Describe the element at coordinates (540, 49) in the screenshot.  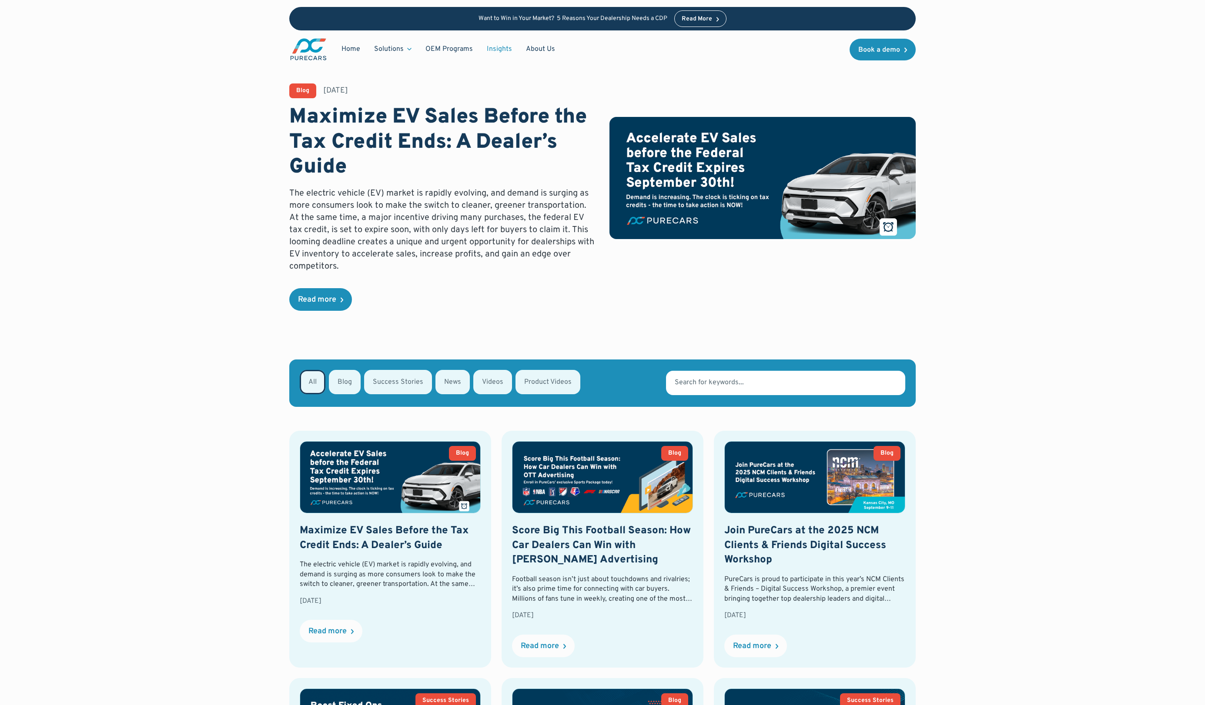
I see `a: About Us` at that location.